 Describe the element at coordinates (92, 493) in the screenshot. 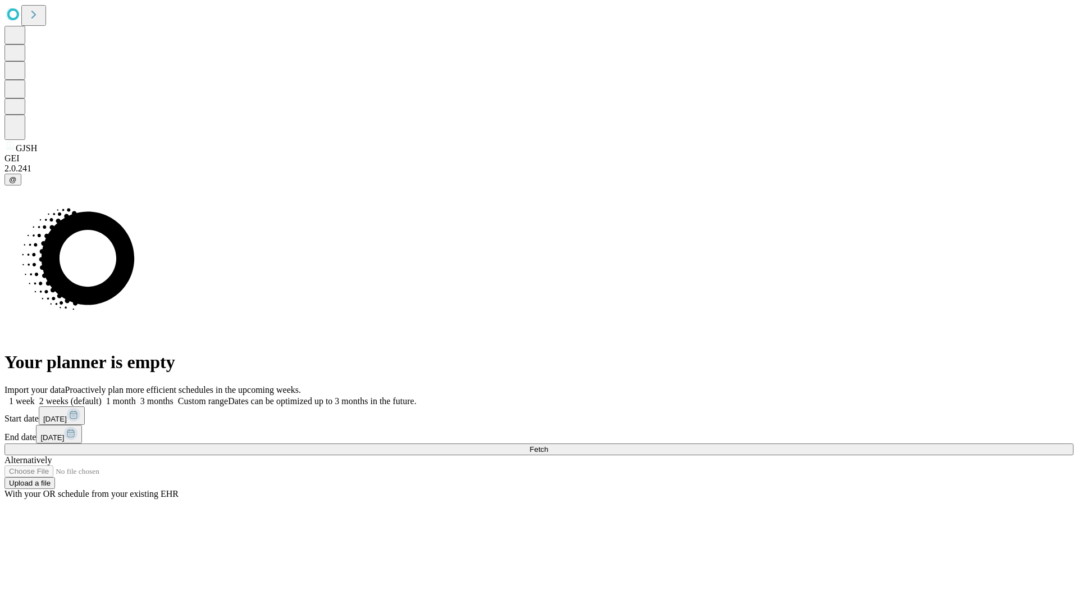

I see `span: With your OR schedule from your existing EHR` at that location.